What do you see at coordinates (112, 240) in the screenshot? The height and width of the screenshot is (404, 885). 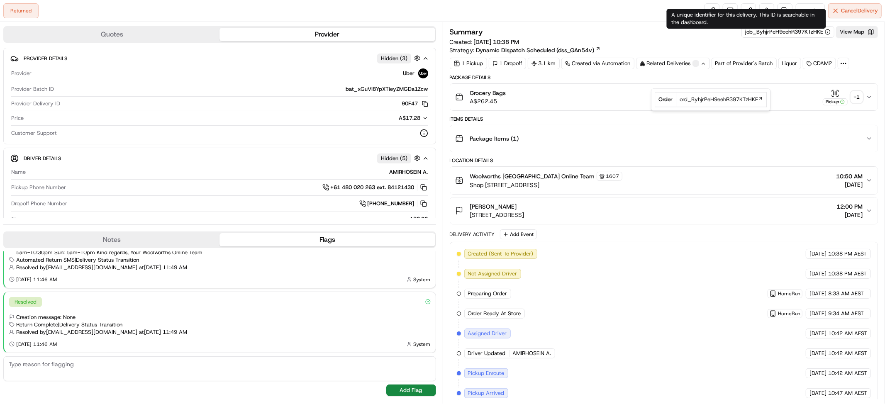 I see `button: Notes` at bounding box center [112, 240].